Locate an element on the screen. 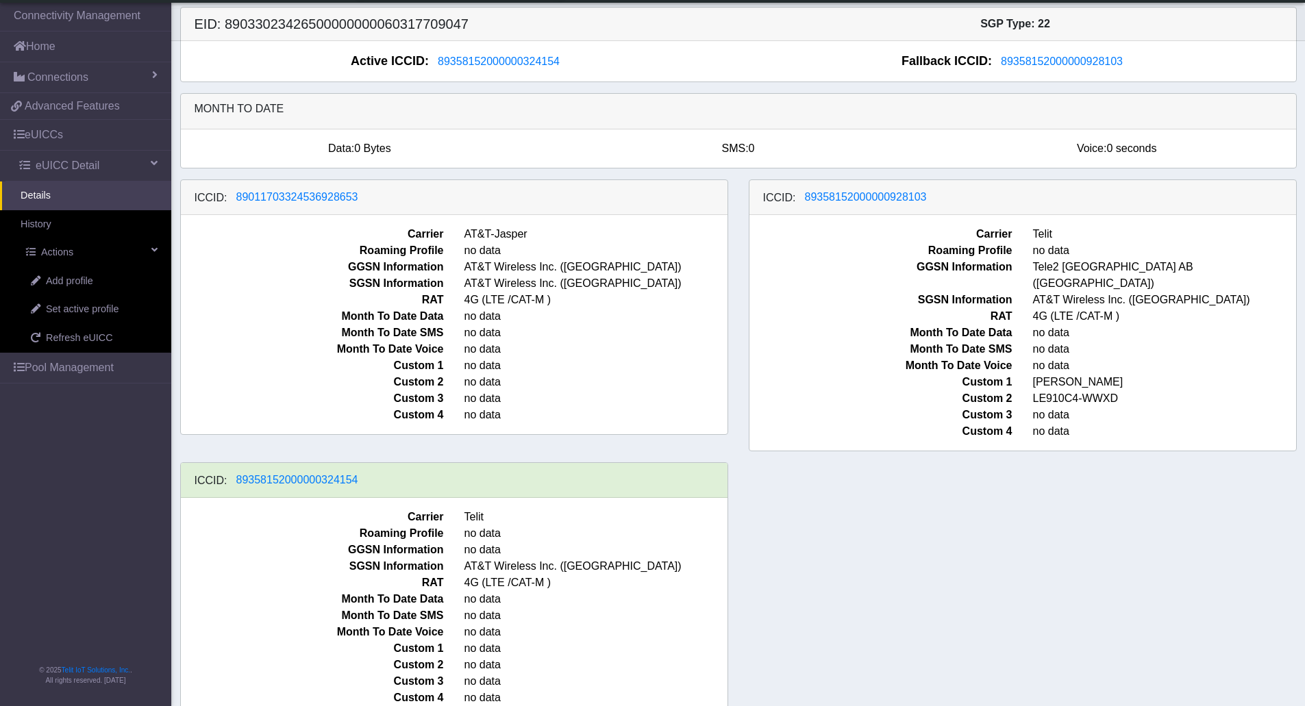  span: Data: is located at coordinates (341, 148).